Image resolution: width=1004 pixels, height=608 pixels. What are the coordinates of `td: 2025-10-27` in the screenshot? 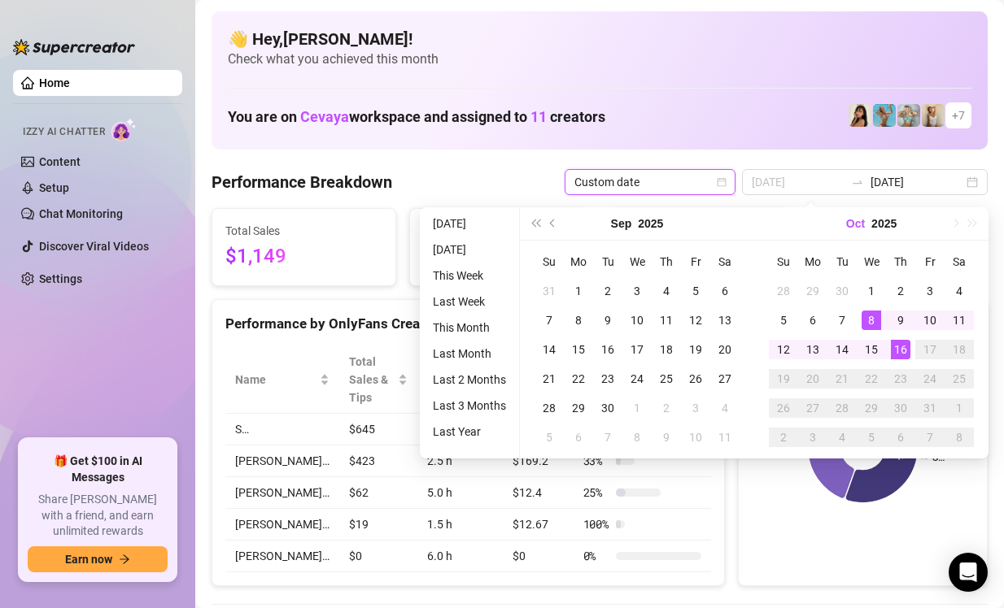 It's located at (813, 408).